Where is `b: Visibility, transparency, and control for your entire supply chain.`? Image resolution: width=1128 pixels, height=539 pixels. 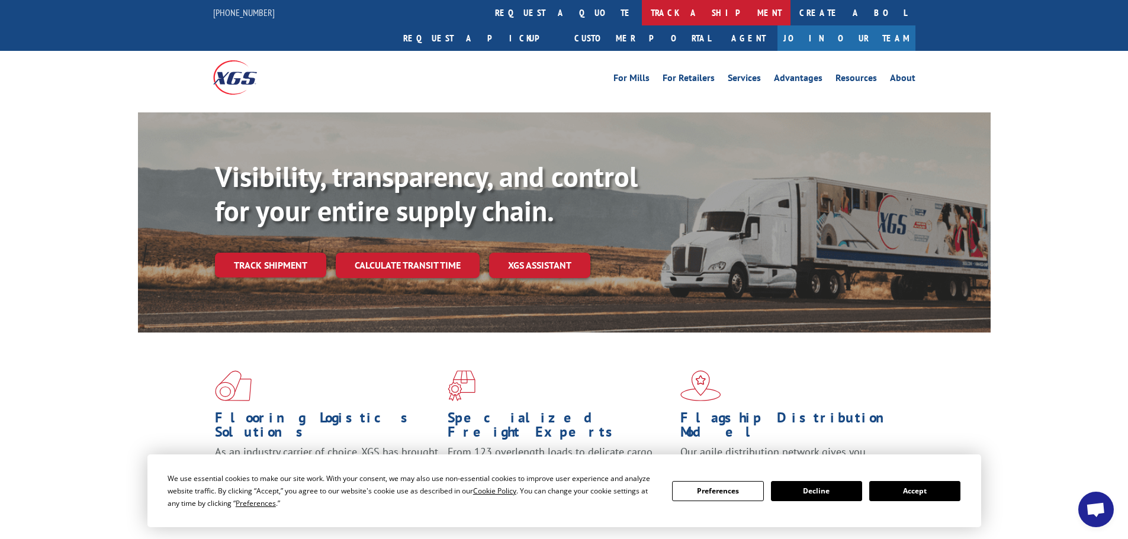 b: Visibility, transparency, and control for your entire supply chain. is located at coordinates (426, 194).